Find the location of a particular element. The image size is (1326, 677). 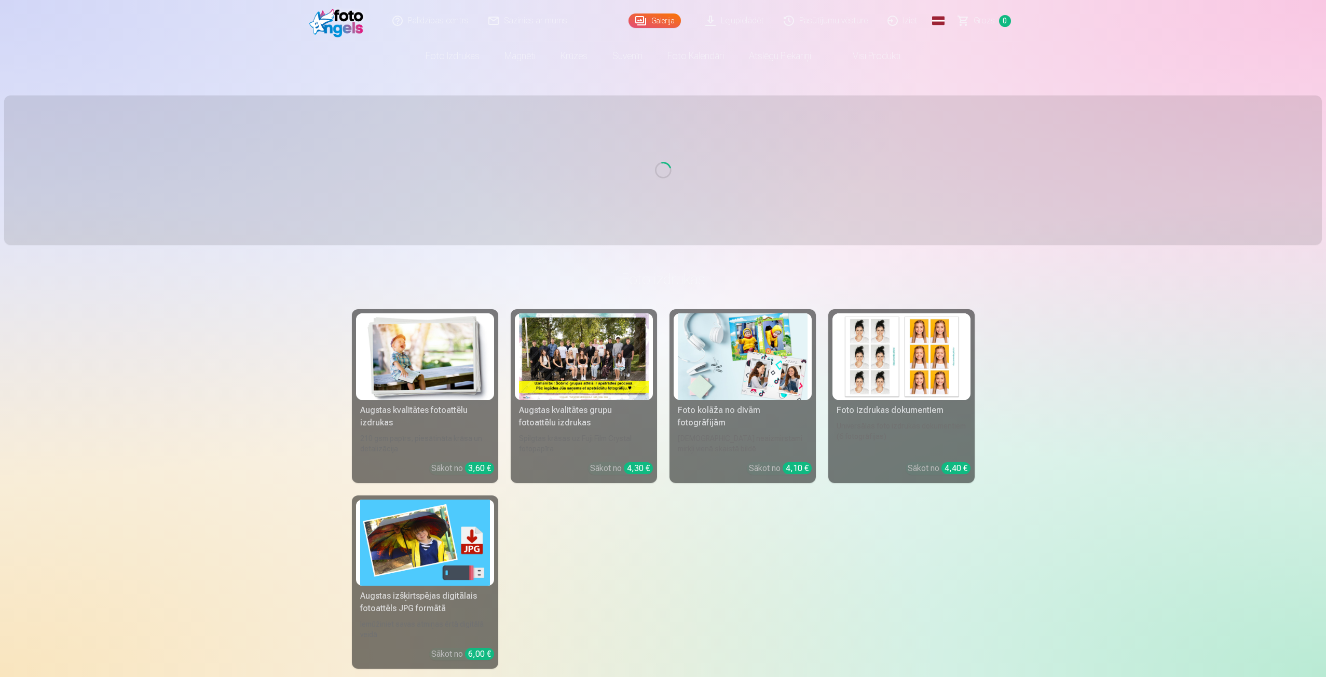

a: Visi produkti is located at coordinates (868, 56).